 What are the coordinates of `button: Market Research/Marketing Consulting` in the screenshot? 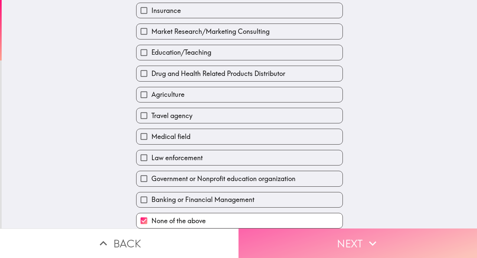 It's located at (240, 31).